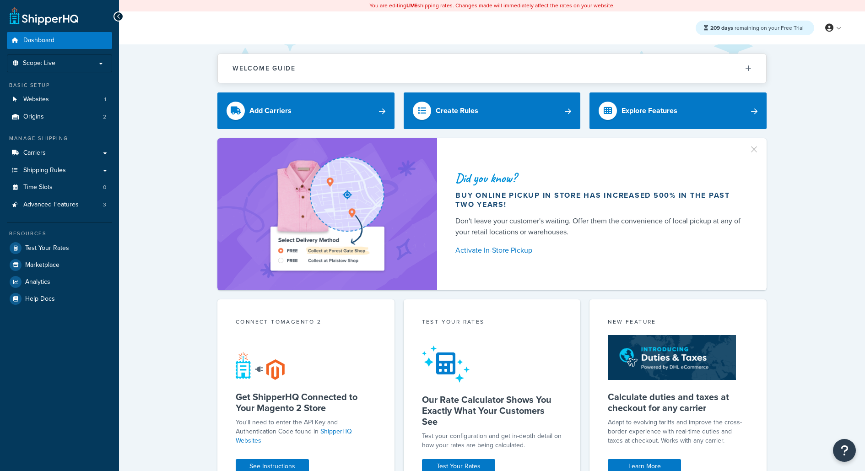 This screenshot has height=471, width=865. What do you see at coordinates (60, 99) in the screenshot?
I see `li: Websites` at bounding box center [60, 99].